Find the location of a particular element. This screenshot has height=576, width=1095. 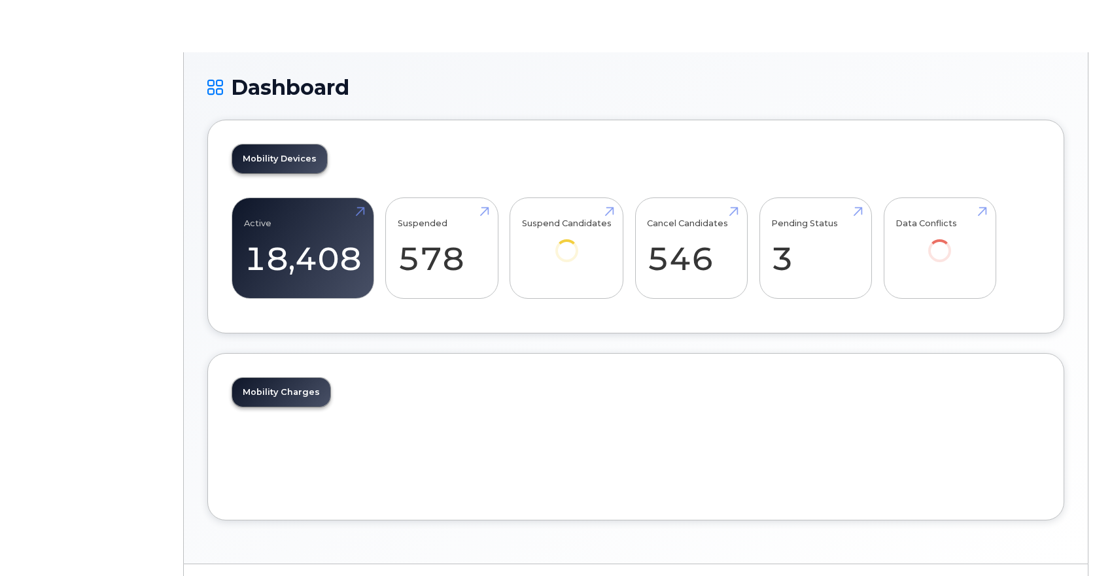

a: Pending Status 3 is located at coordinates (815, 249).